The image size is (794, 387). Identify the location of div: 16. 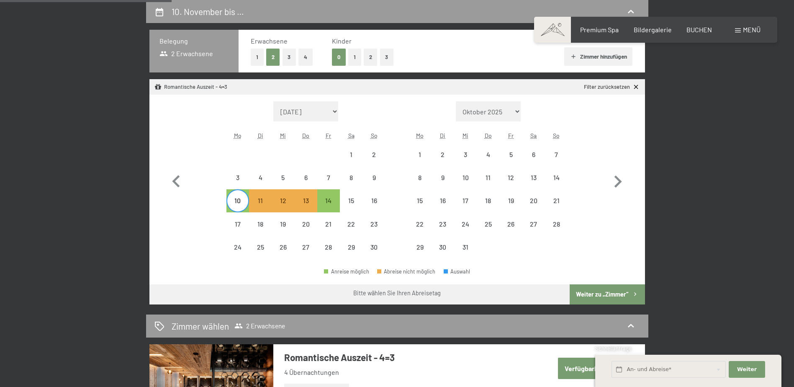
(443, 208).